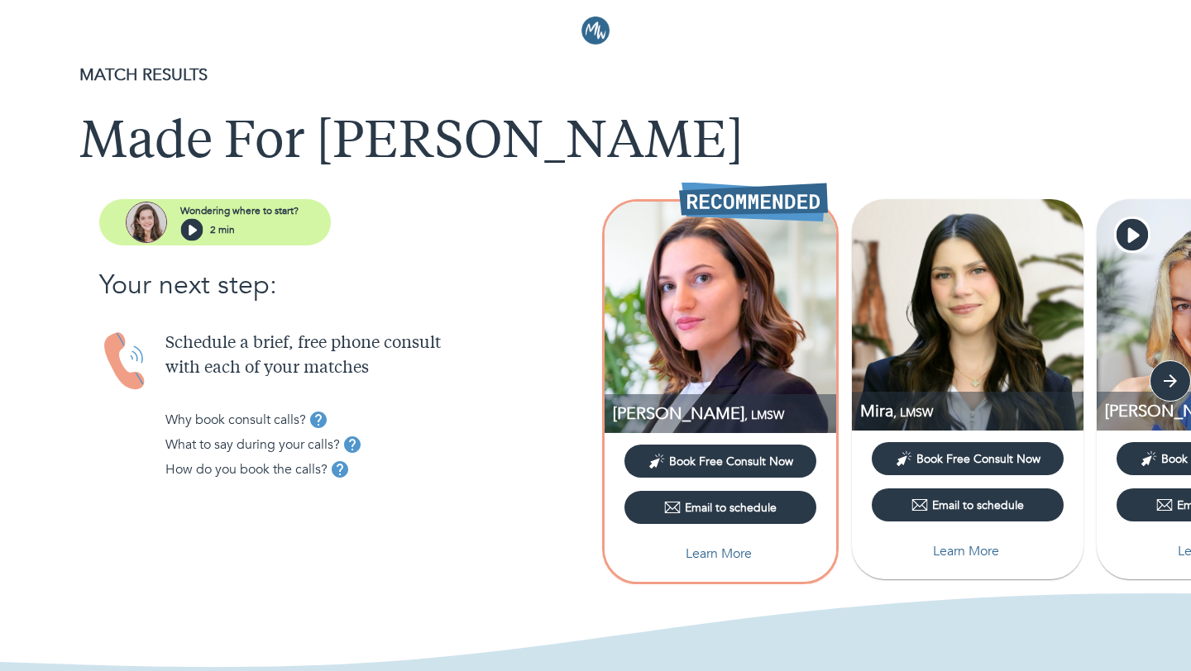 This screenshot has height=671, width=1191. I want to click on img: Recommended Therapist, so click(753, 202).